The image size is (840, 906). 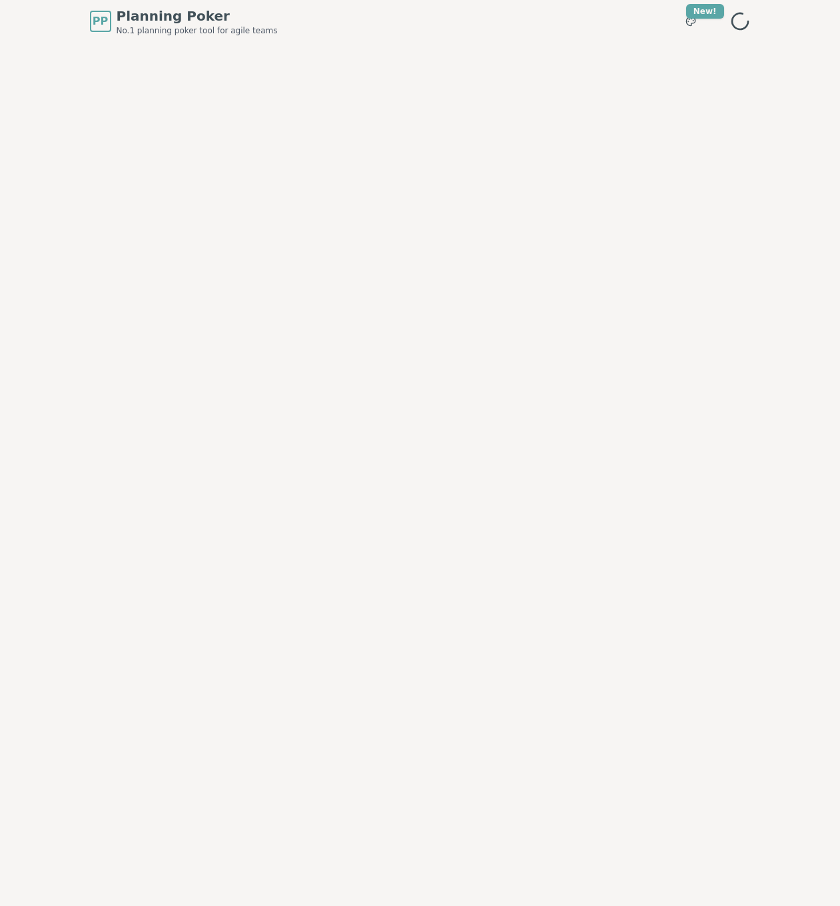 What do you see at coordinates (100, 21) in the screenshot?
I see `span: PP` at bounding box center [100, 21].